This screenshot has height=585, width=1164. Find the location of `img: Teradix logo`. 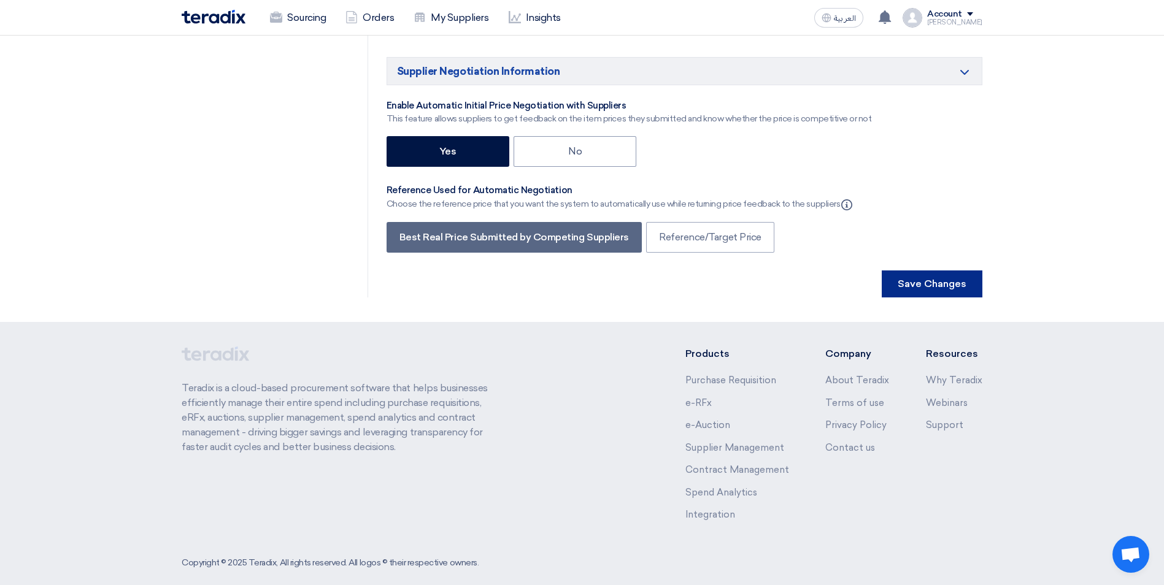

img: Teradix logo is located at coordinates (214, 17).